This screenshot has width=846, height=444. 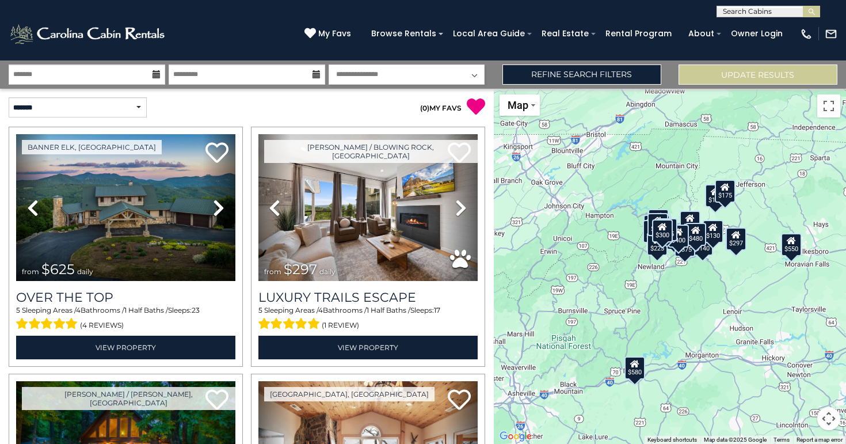 I want to click on div: $349, so click(x=690, y=222).